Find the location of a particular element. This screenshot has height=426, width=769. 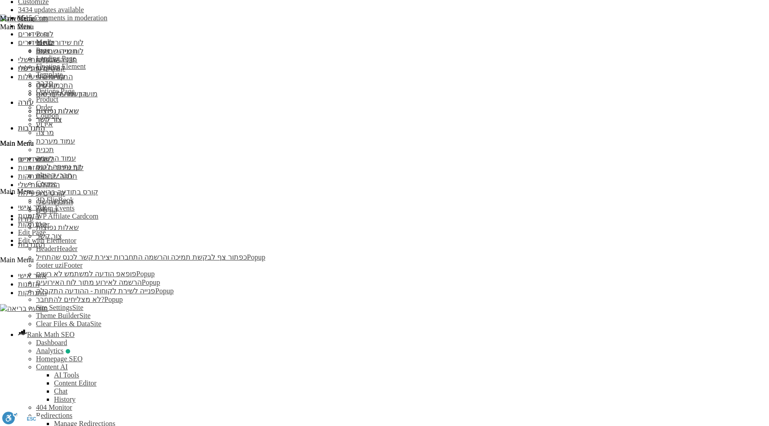

a: פופאפ הודעה למשתמש לא רשוםPopup is located at coordinates (95, 273).